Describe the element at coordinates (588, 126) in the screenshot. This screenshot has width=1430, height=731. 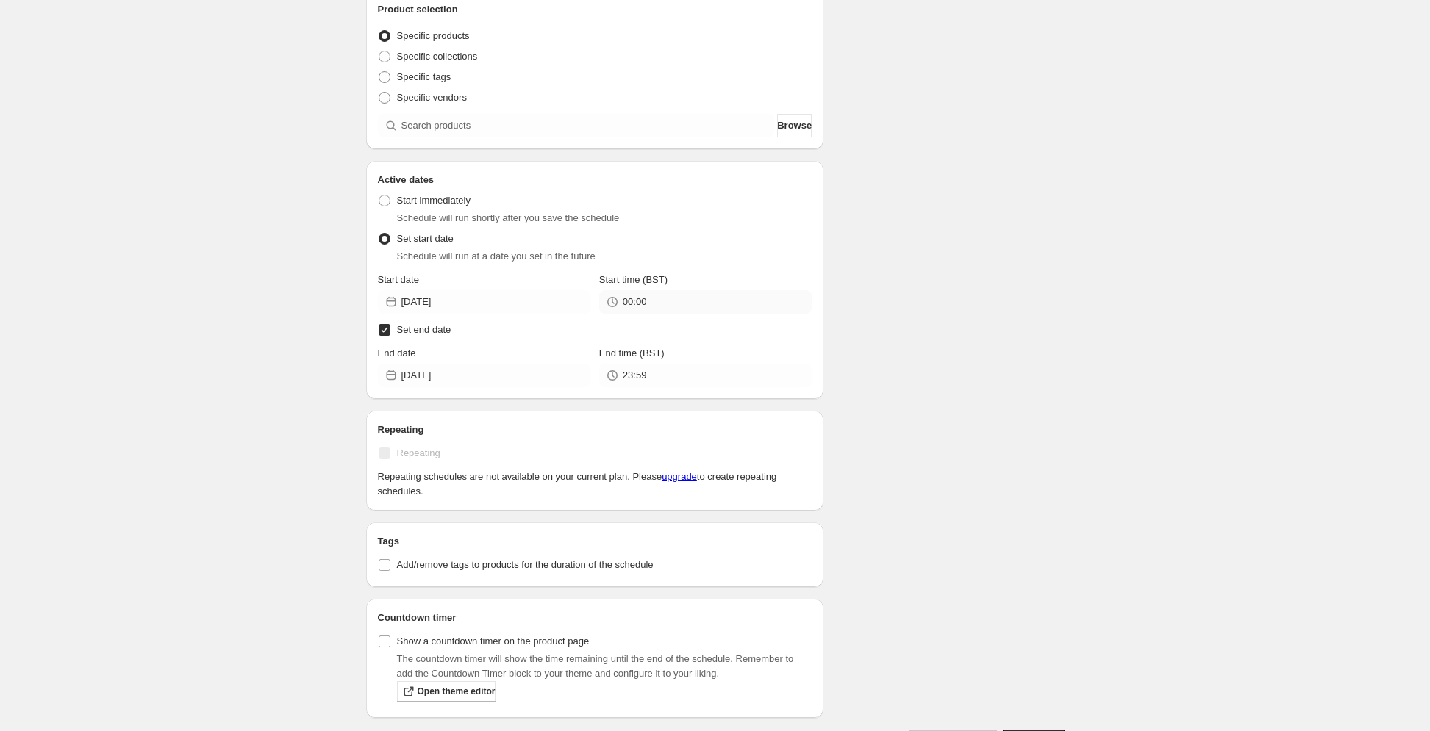
I see `input: Search products` at that location.